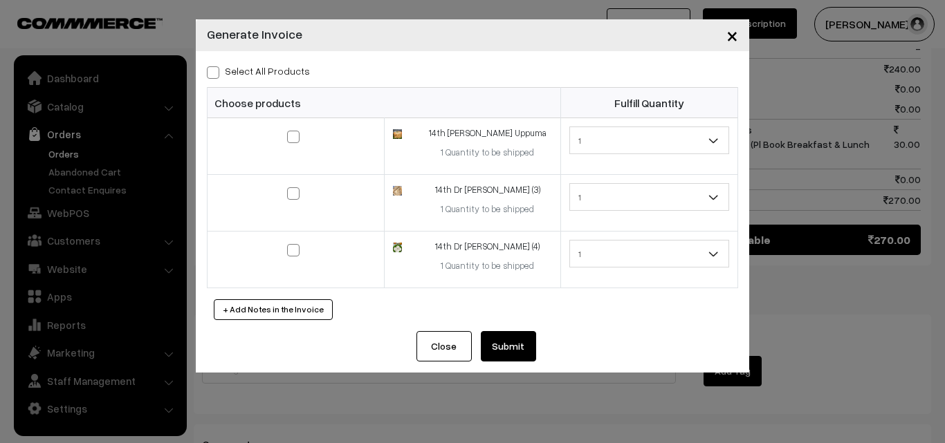  What do you see at coordinates (384, 103) in the screenshot?
I see `th: Choose products` at bounding box center [384, 103].